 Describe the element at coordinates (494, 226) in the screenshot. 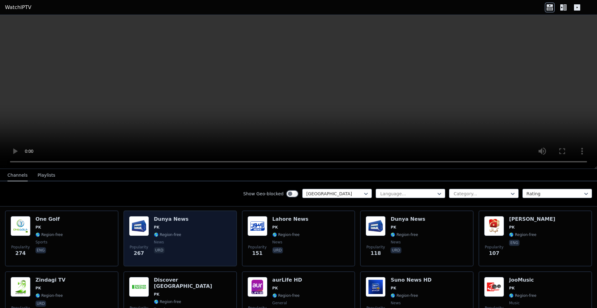

I see `img: Geo Kahani` at that location.